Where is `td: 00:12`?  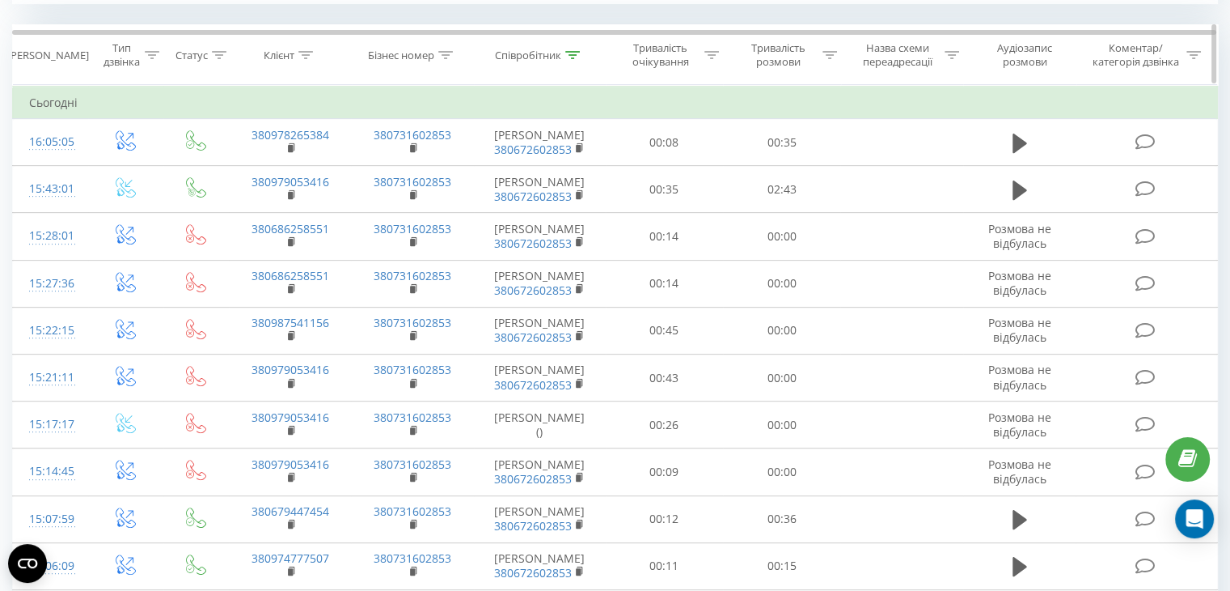 td: 00:12 is located at coordinates (664, 519).